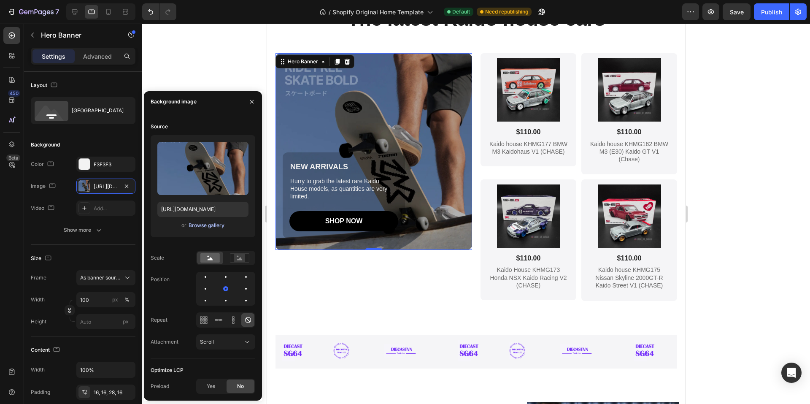 The height and width of the screenshot is (404, 810). I want to click on div: 16, 16, 28, 16, so click(113, 392).